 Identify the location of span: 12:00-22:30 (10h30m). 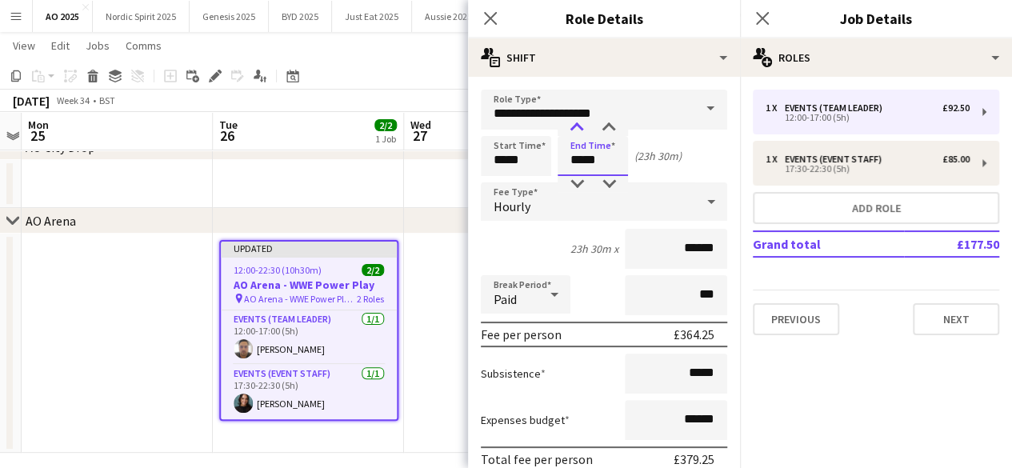
(278, 270).